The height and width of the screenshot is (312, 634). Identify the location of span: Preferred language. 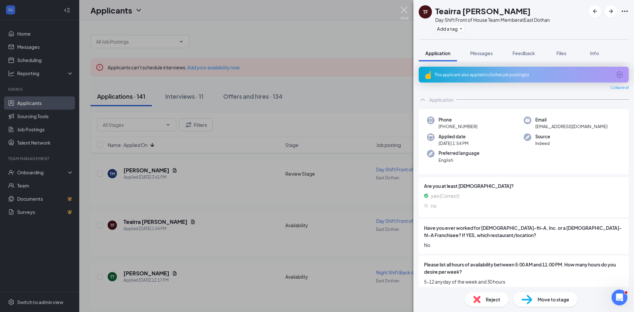
(459, 153).